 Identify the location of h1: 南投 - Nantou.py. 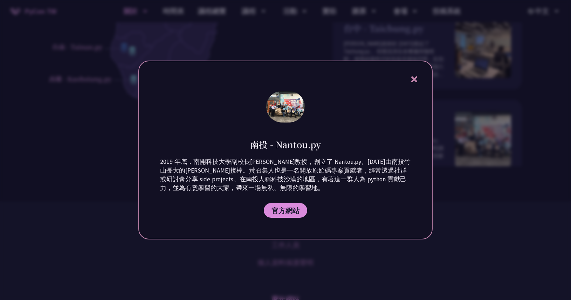
(285, 144).